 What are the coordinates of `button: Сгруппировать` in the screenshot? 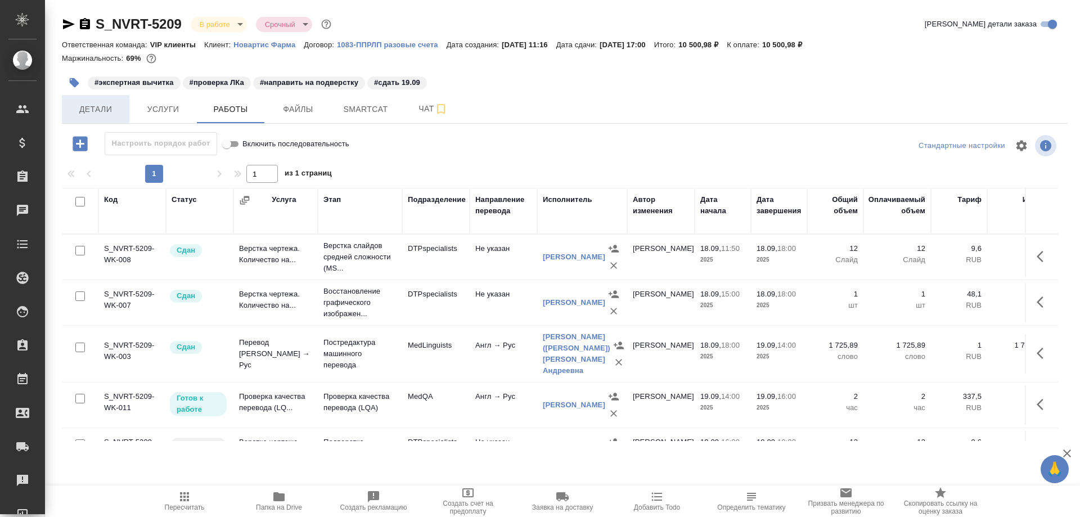 It's located at (245, 200).